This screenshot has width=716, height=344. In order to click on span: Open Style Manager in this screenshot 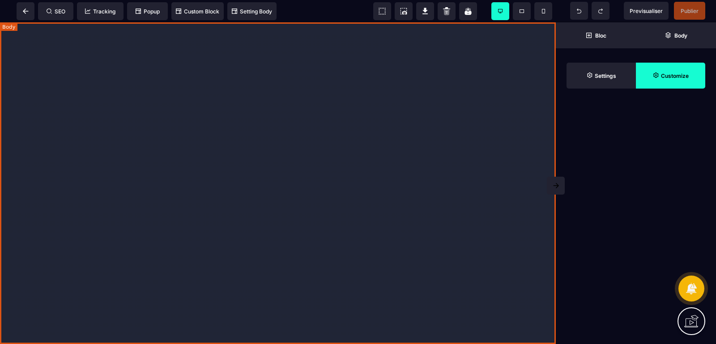, I will do `click(670, 76)`.